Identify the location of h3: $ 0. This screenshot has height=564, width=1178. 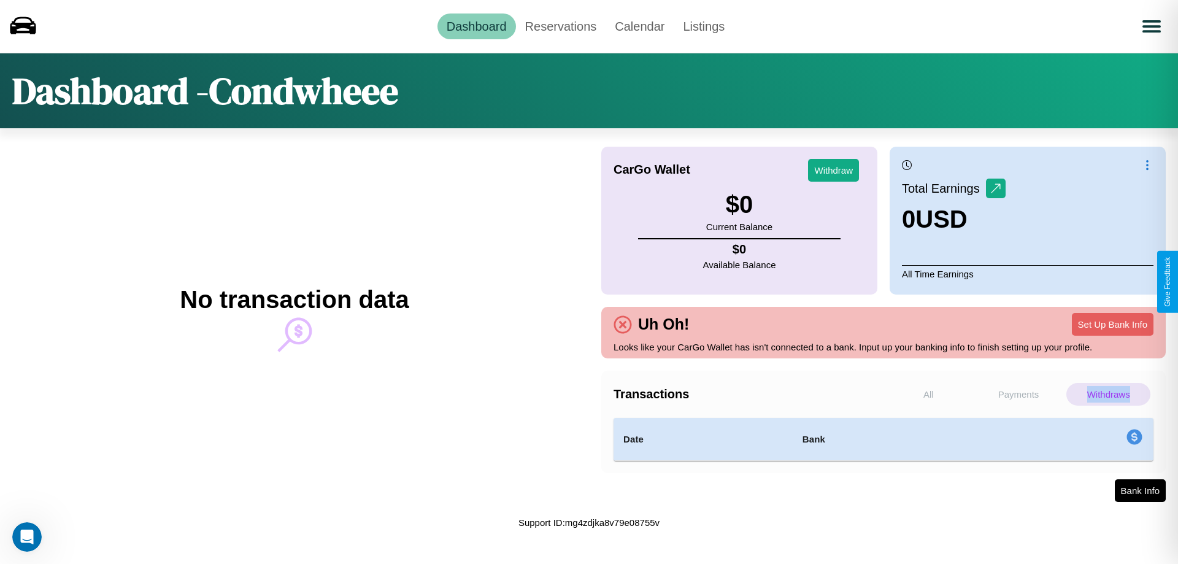
(739, 204).